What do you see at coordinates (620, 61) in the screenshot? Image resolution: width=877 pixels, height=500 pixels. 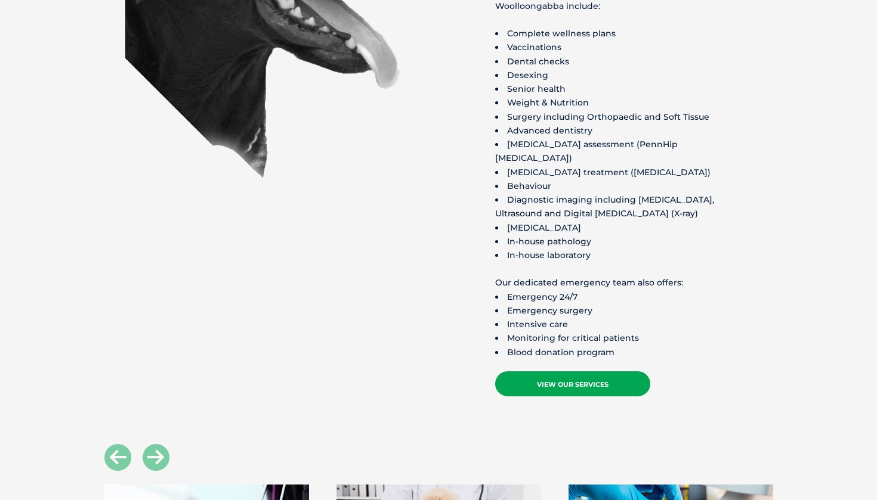 I see `li: Dental checks` at bounding box center [620, 61].